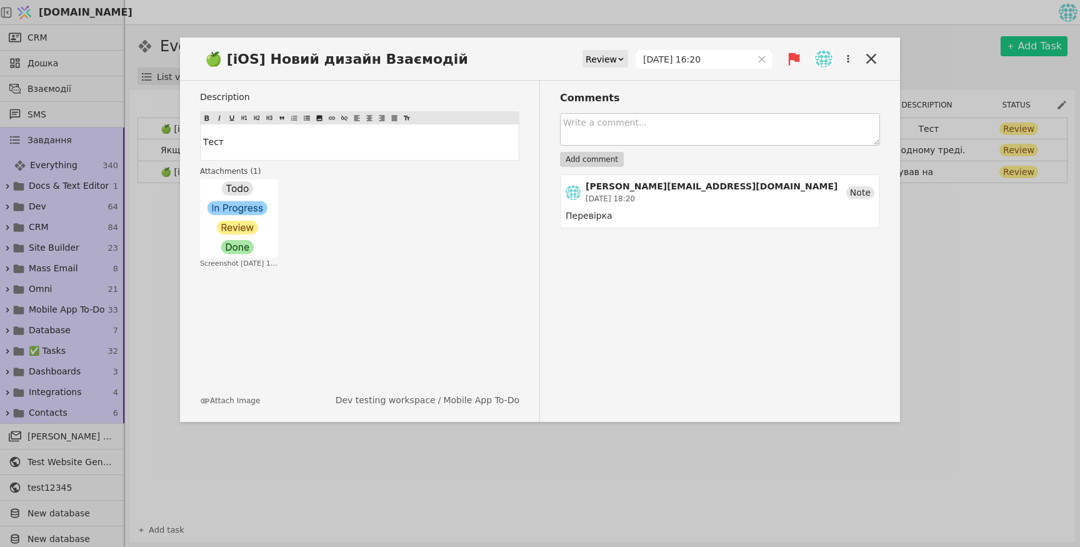 The width and height of the screenshot is (1080, 547). Describe the element at coordinates (230, 401) in the screenshot. I see `button: Attach Image` at that location.